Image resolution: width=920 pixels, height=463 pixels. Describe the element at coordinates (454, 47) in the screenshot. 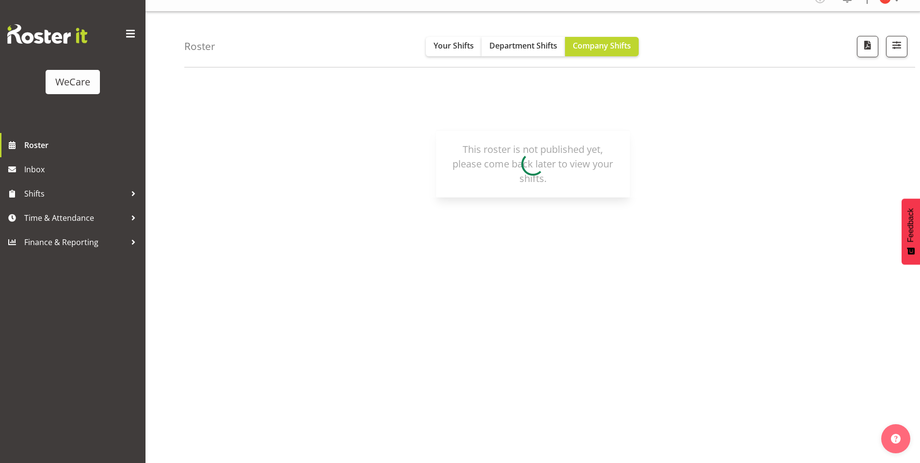

I see `button: Your Shifts` at that location.